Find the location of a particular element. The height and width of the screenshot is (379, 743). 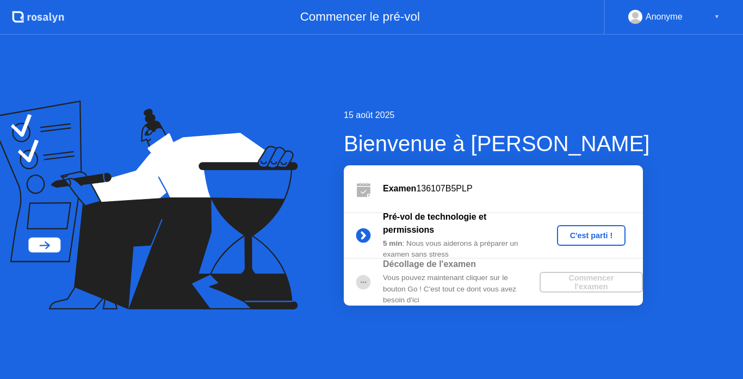

b: 5 min is located at coordinates (393, 243).